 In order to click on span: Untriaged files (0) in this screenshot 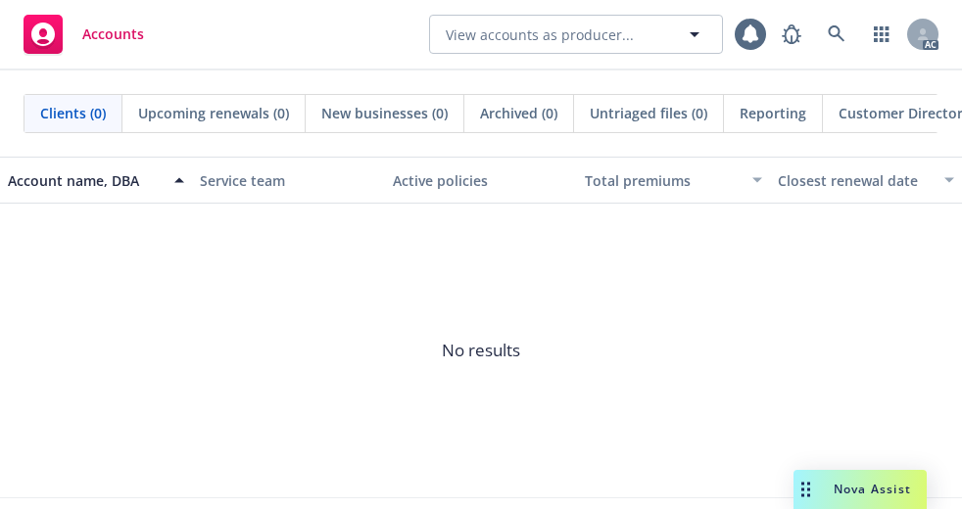, I will do `click(649, 113)`.